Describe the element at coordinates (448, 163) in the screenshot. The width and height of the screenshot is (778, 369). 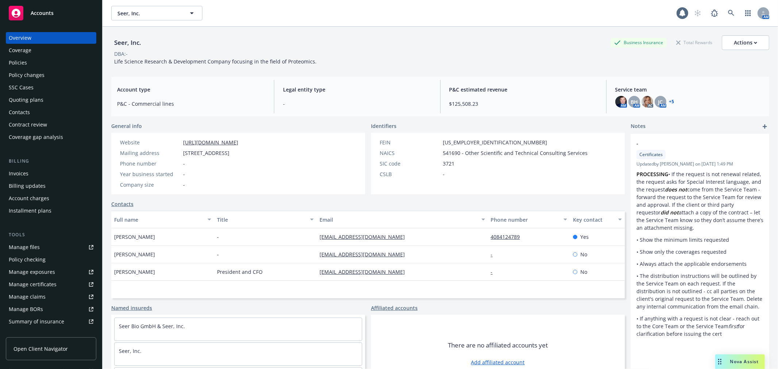
I see `span: 3721` at that location.